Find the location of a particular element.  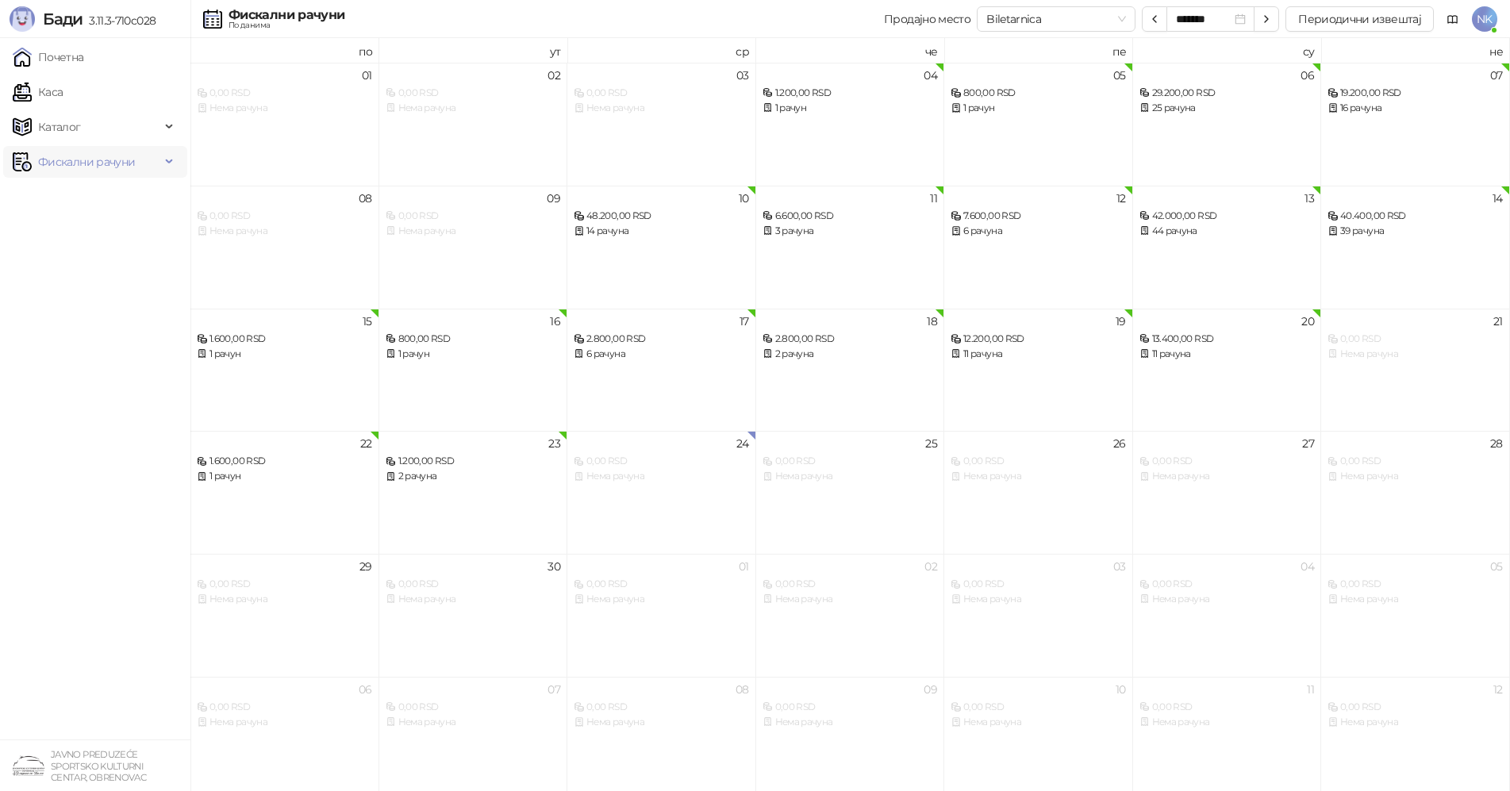

td: 2025-10-05 is located at coordinates (1416, 615).